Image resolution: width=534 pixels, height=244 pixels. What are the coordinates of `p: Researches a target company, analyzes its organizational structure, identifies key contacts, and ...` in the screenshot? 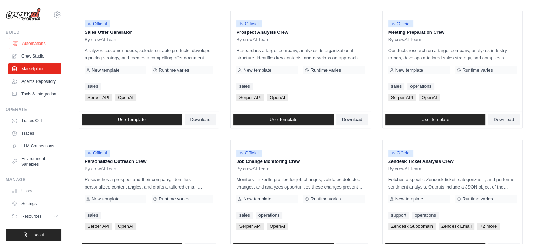 It's located at (300, 54).